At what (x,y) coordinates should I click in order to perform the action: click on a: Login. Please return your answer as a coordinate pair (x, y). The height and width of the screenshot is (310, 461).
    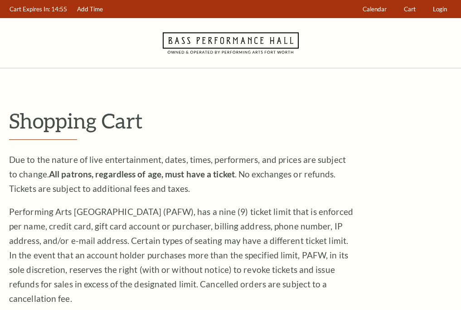
    Looking at the image, I should click on (440, 9).